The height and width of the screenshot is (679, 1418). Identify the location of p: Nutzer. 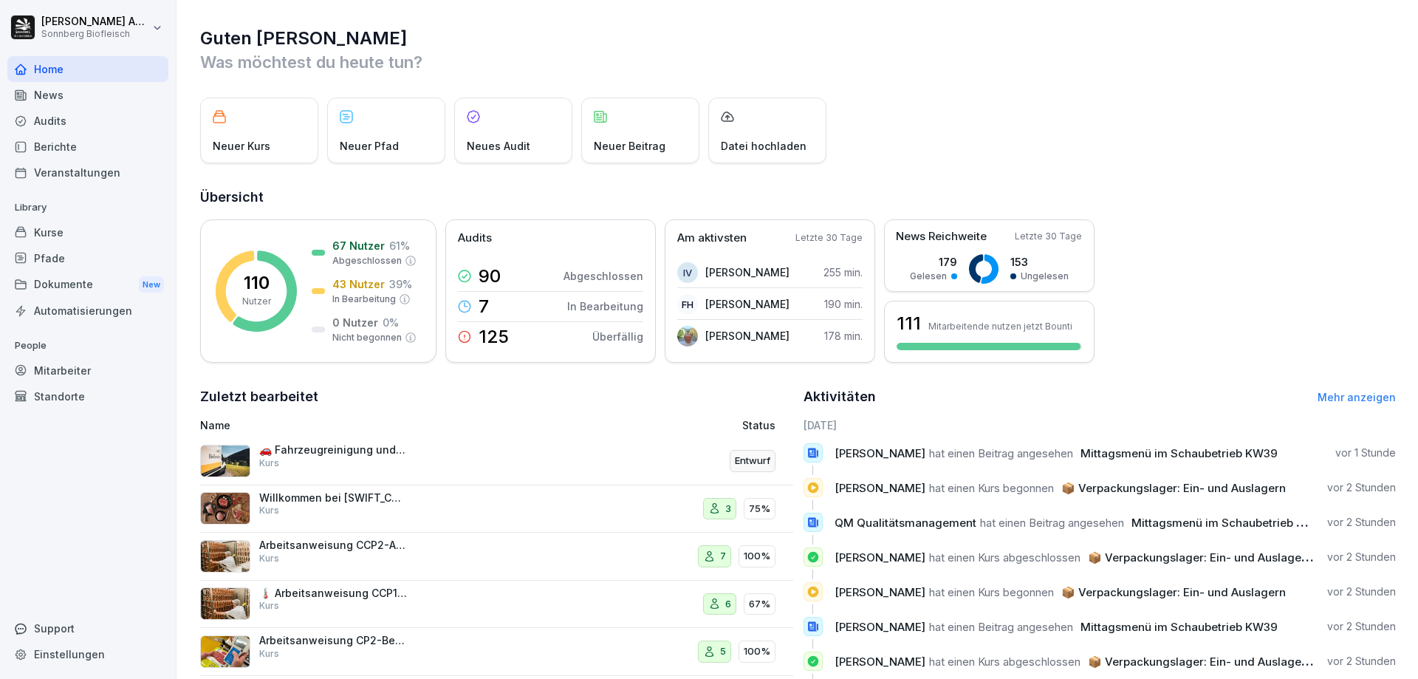
(256, 301).